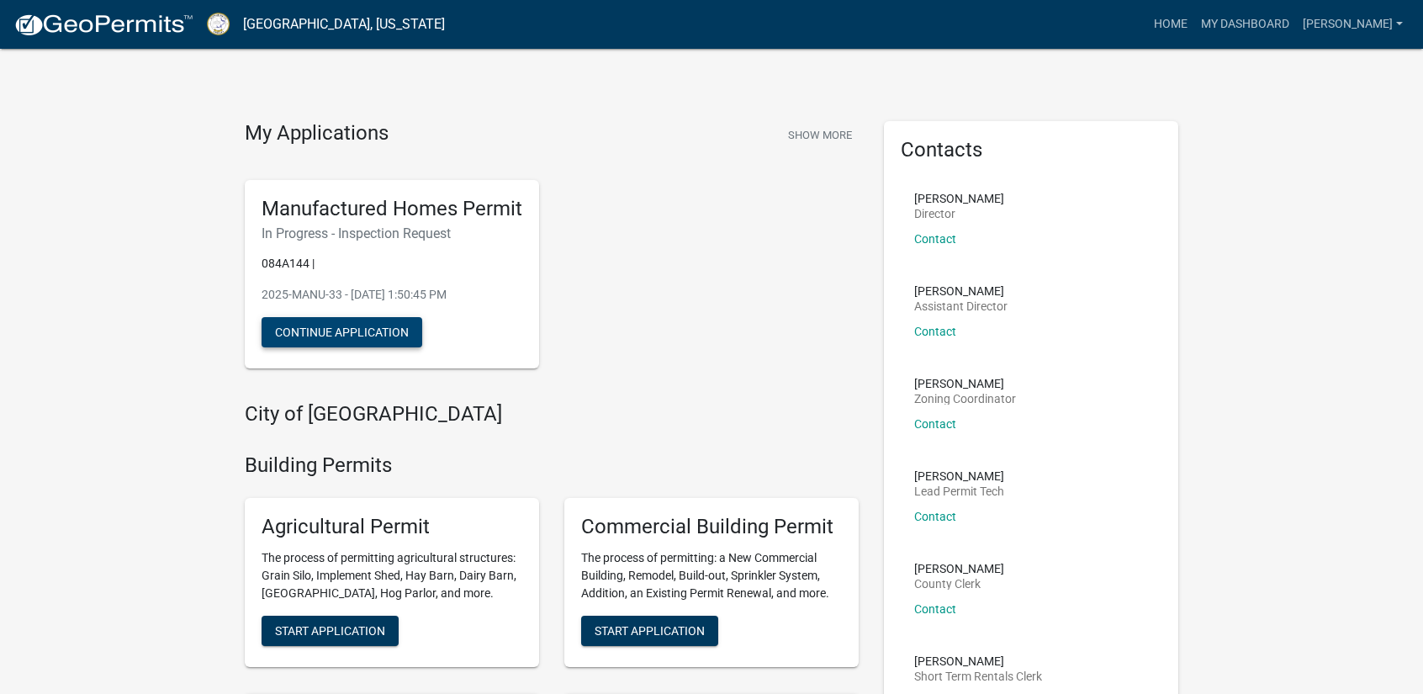  What do you see at coordinates (341, 332) in the screenshot?
I see `button: Continue Application` at bounding box center [341, 332].